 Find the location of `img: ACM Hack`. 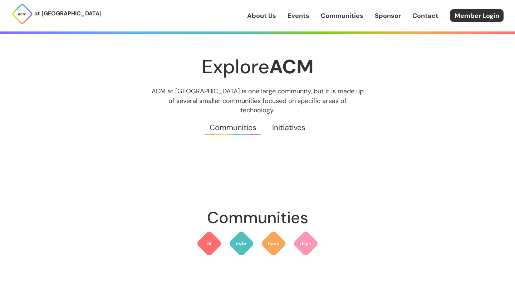

img: ACM Hack is located at coordinates (274, 244).